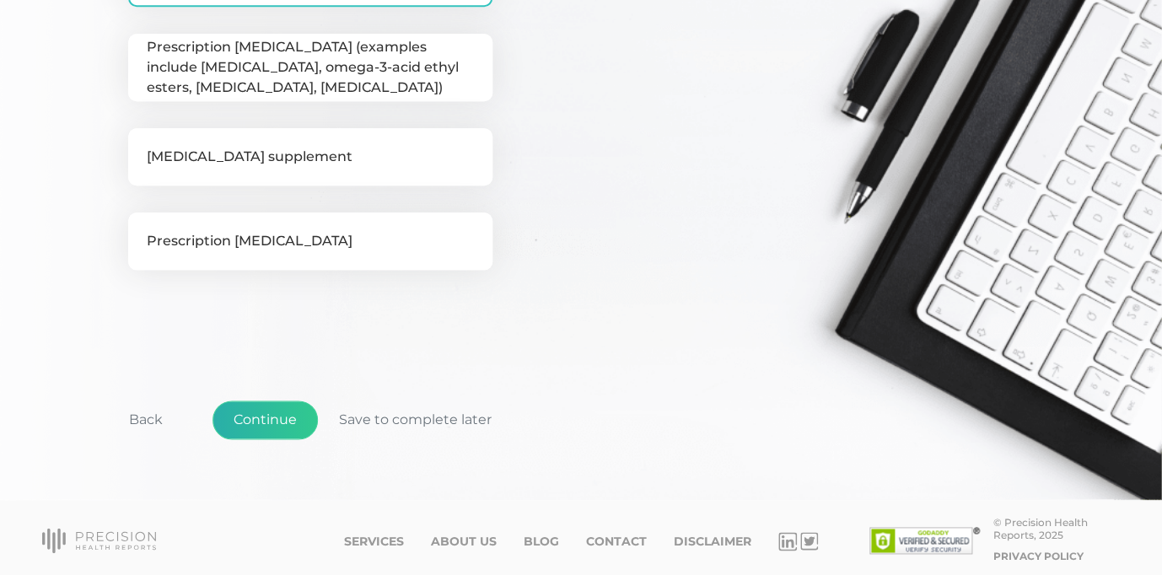  I want to click on img: SSL site seal - click to verify, so click(924, 540).